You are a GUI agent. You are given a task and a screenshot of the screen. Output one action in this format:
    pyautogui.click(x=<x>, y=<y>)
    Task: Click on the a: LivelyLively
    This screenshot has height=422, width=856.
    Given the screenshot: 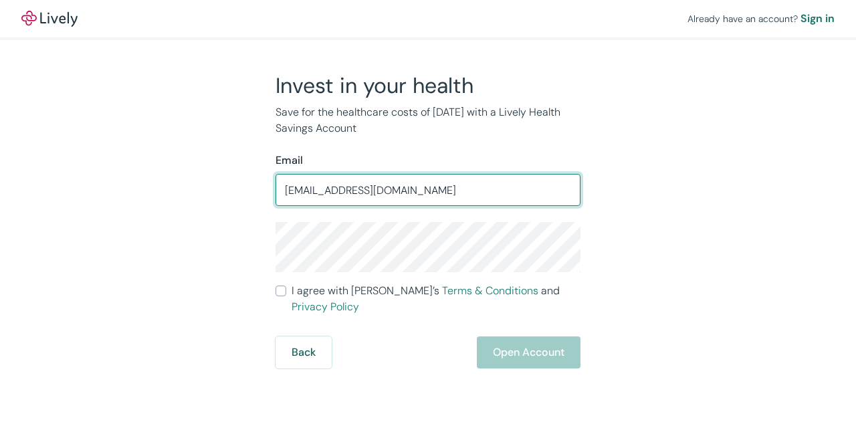 What is the action you would take?
    pyautogui.click(x=49, y=19)
    